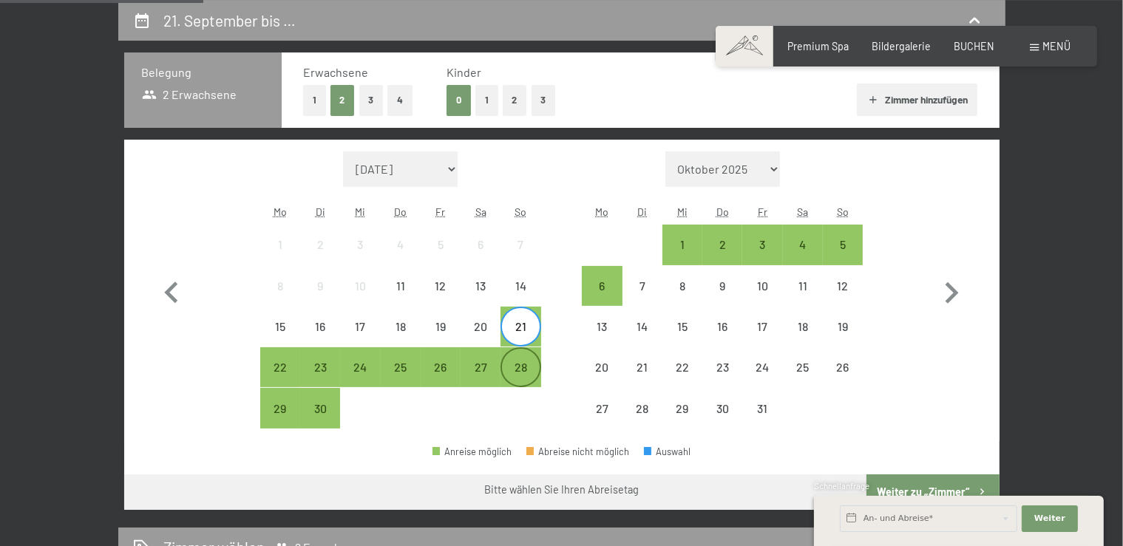 This screenshot has height=546, width=1123. What do you see at coordinates (974, 46) in the screenshot?
I see `span: BUCHEN` at bounding box center [974, 46].